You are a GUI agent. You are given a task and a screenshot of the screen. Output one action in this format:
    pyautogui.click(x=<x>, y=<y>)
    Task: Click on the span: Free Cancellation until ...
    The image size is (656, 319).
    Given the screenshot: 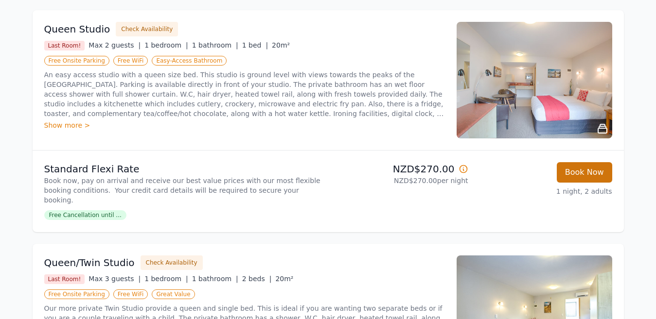 What is the action you would take?
    pyautogui.click(x=85, y=215)
    